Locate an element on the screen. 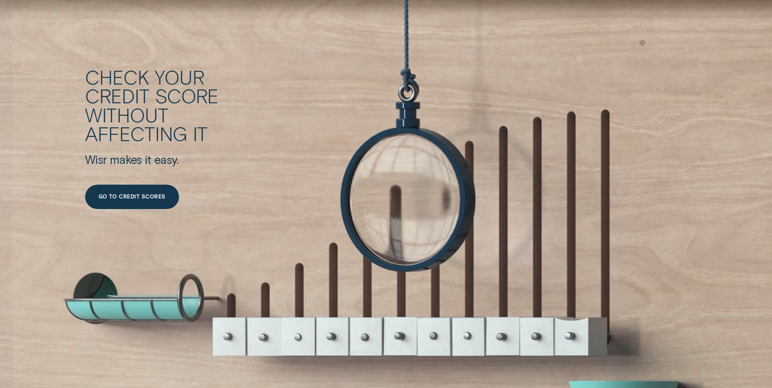 This screenshot has width=772, height=388. div: score is located at coordinates (187, 96).